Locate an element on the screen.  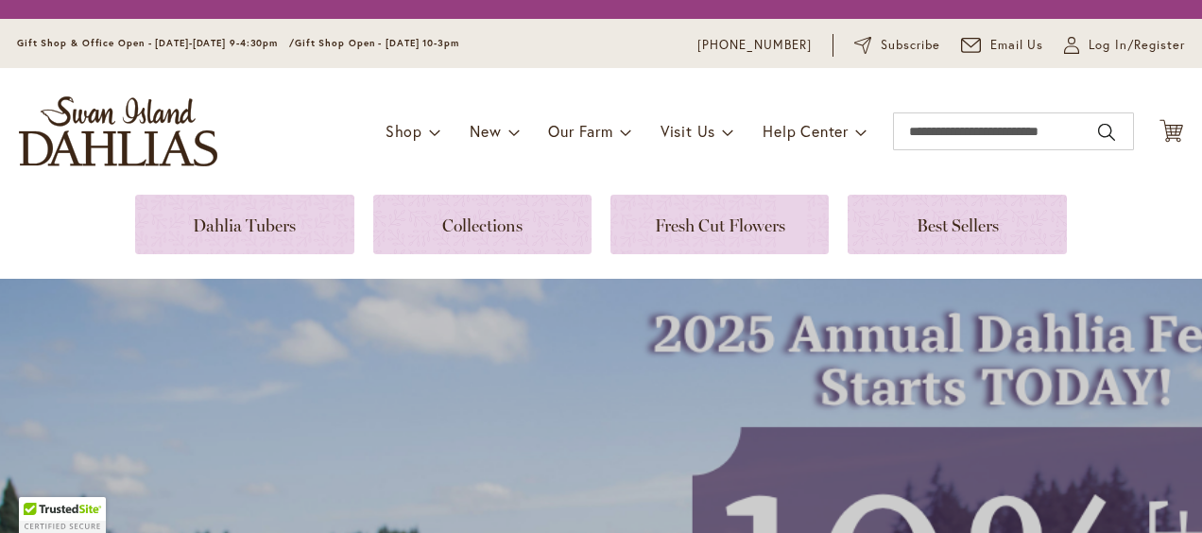
span: Subscribe is located at coordinates (910, 45).